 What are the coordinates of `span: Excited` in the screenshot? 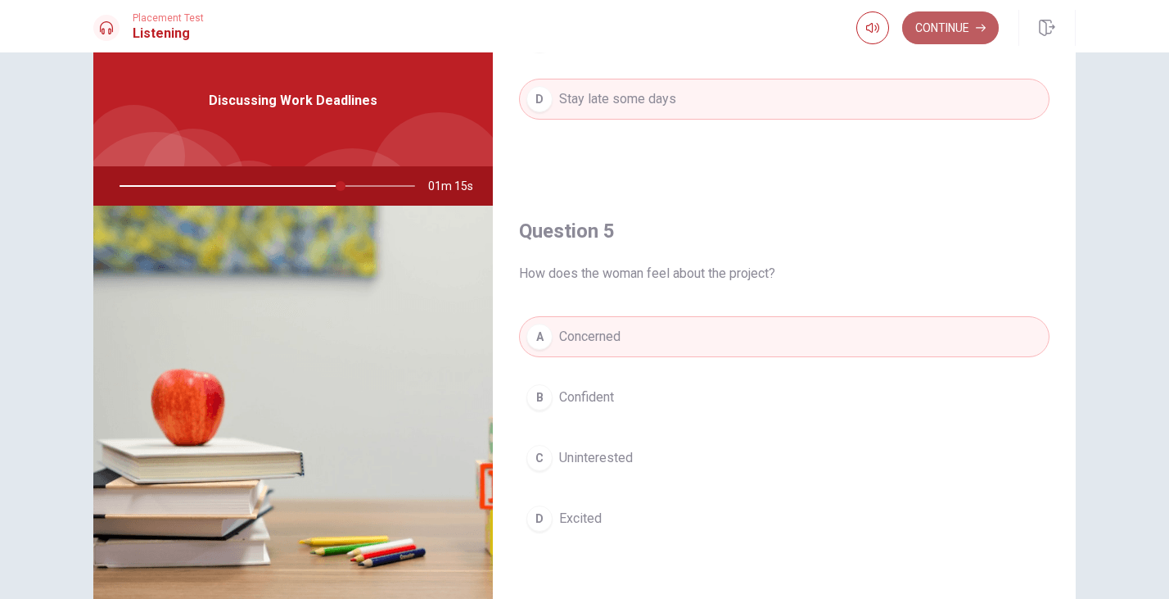 It's located at (581, 518).